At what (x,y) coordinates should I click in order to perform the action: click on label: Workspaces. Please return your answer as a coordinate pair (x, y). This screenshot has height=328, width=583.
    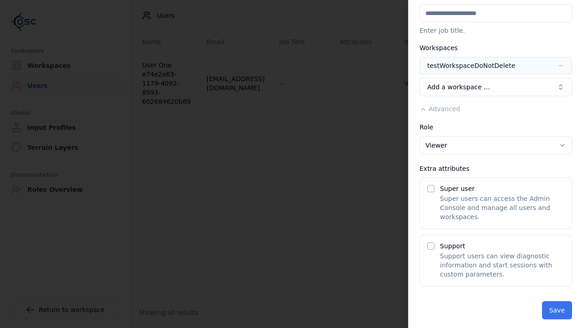
    Looking at the image, I should click on (438, 48).